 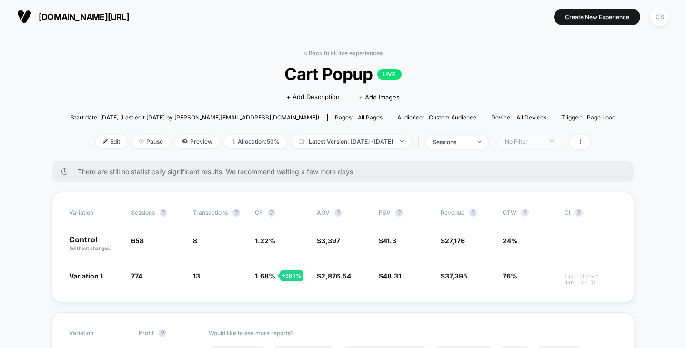 What do you see at coordinates (452, 142) in the screenshot?
I see `div: sessions` at bounding box center [452, 142].